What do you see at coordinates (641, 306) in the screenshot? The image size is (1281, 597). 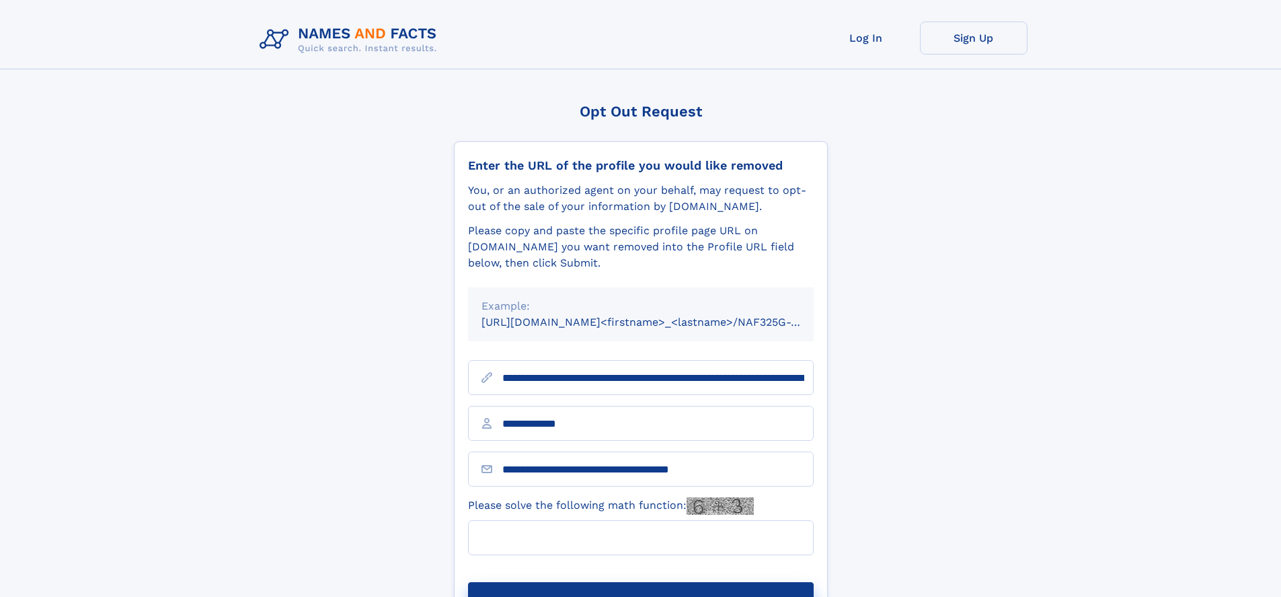 I see `div: Example:` at bounding box center [641, 306].